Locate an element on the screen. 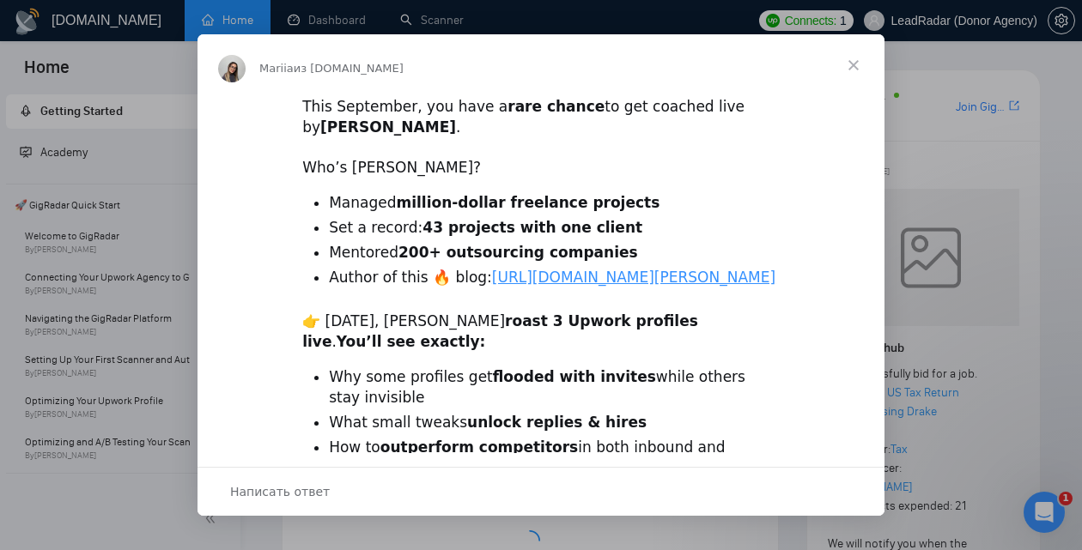 The width and height of the screenshot is (1082, 550). b: roast 3 Upwork profiles live is located at coordinates (500, 331).